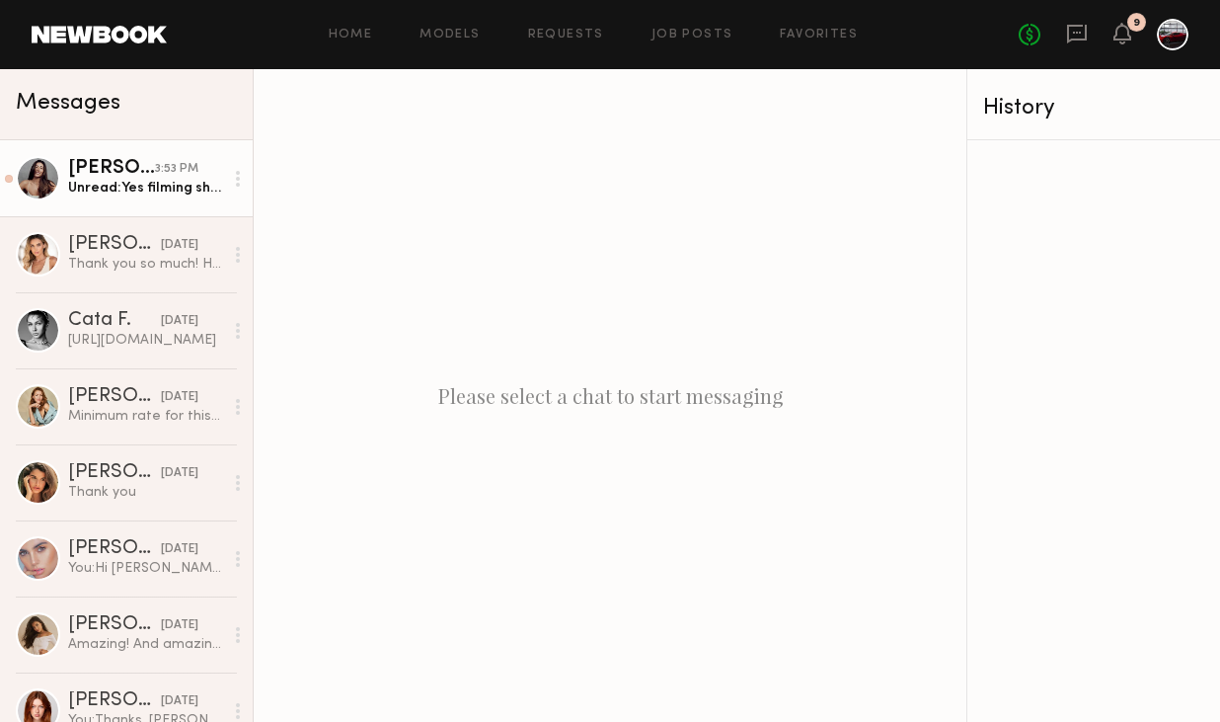 Image resolution: width=1220 pixels, height=722 pixels. I want to click on a: Job Posts, so click(692, 35).